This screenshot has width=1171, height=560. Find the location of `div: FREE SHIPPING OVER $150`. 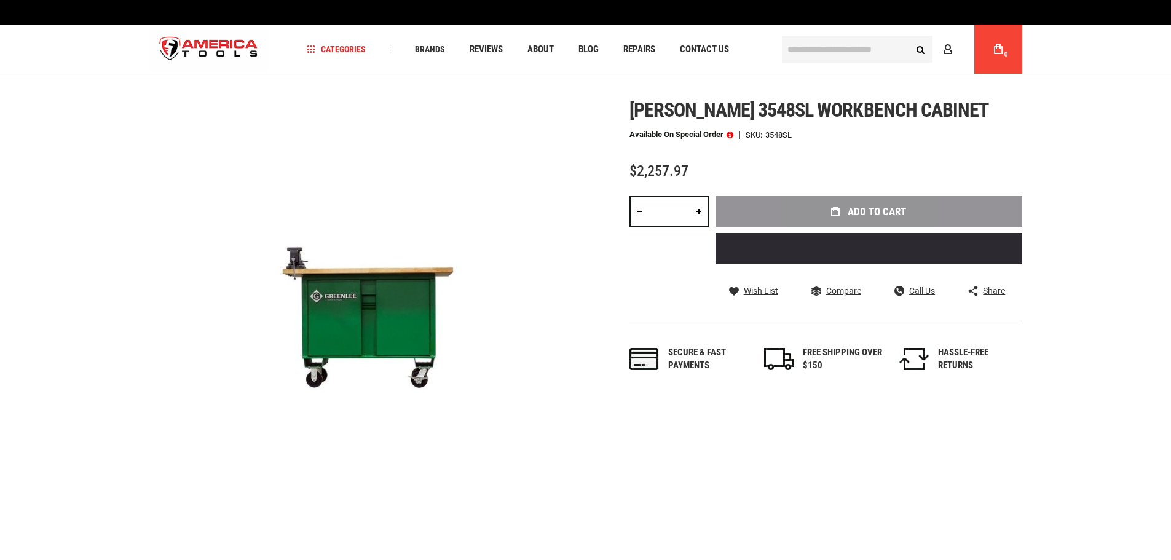

div: FREE SHIPPING OVER $150 is located at coordinates (843, 359).